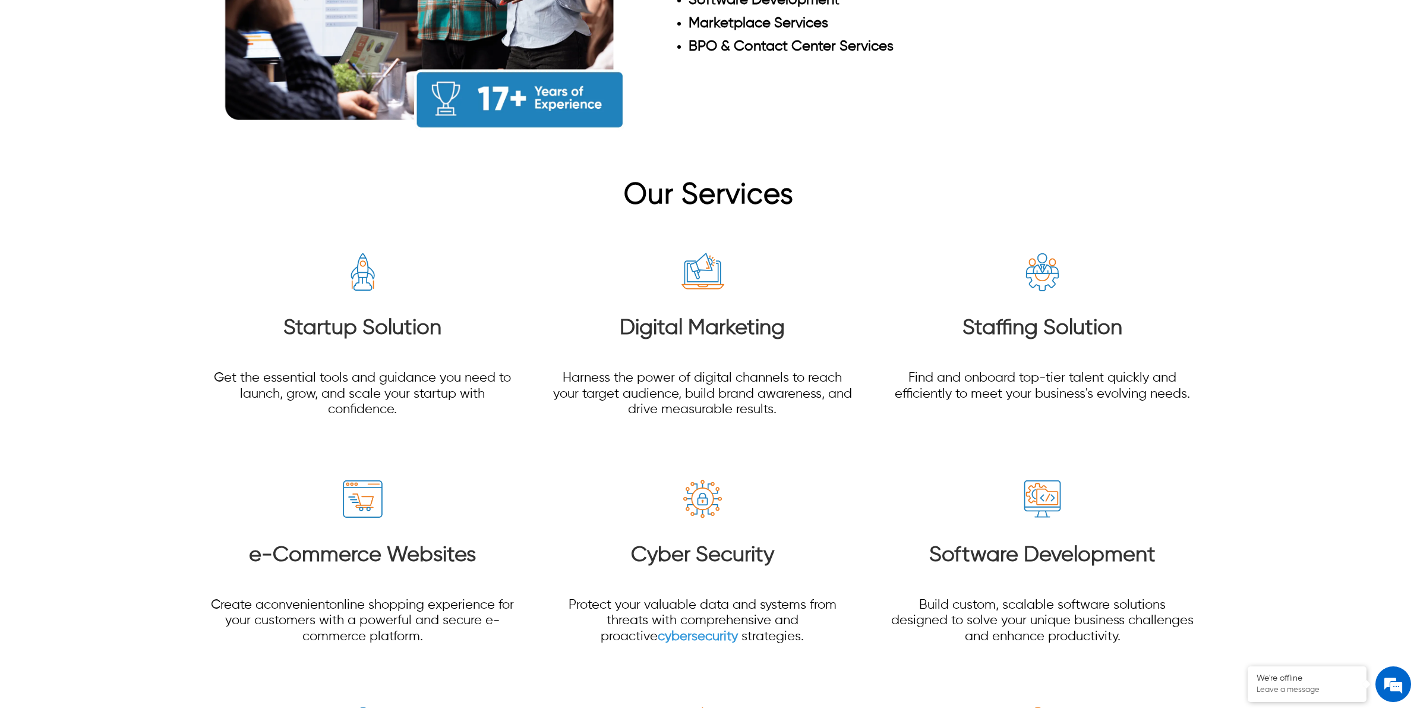 The image size is (1417, 708). What do you see at coordinates (702, 393) in the screenshot?
I see `p: Harness the power of digital channels to reach your target audience, build brand awareness, and d...` at bounding box center [702, 393].